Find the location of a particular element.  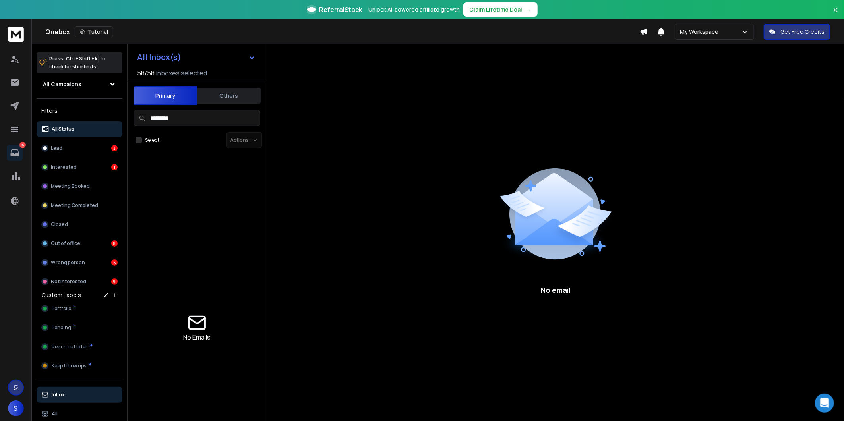

span: Reach out later is located at coordinates (70, 347).